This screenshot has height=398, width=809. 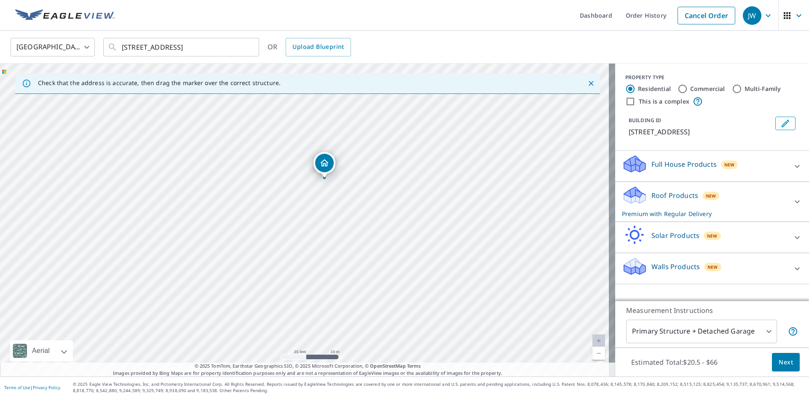 I want to click on button: Close, so click(x=591, y=83).